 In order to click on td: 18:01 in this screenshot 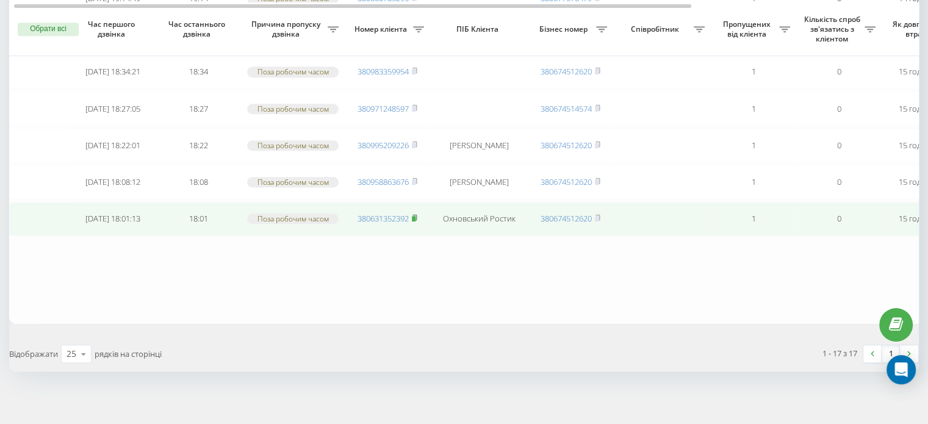, I will do `click(198, 219)`.